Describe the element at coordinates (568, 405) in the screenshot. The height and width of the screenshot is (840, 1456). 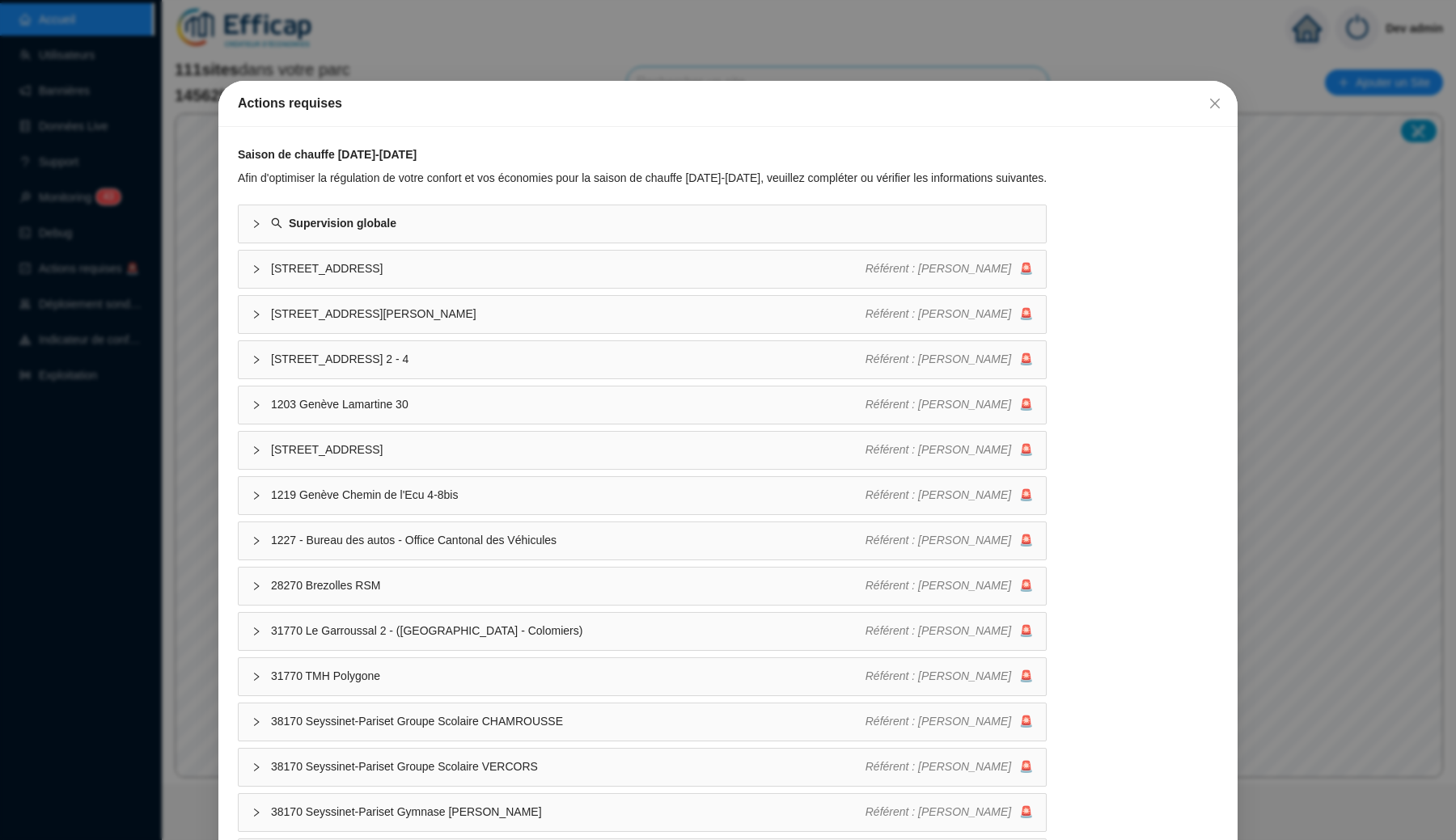
I see `span: 1203 Genève Lamartine 30` at that location.